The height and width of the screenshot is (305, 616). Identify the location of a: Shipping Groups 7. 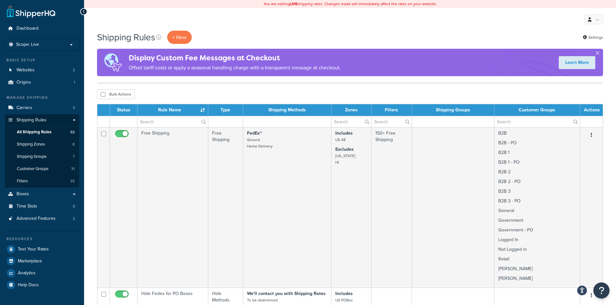
(42, 157).